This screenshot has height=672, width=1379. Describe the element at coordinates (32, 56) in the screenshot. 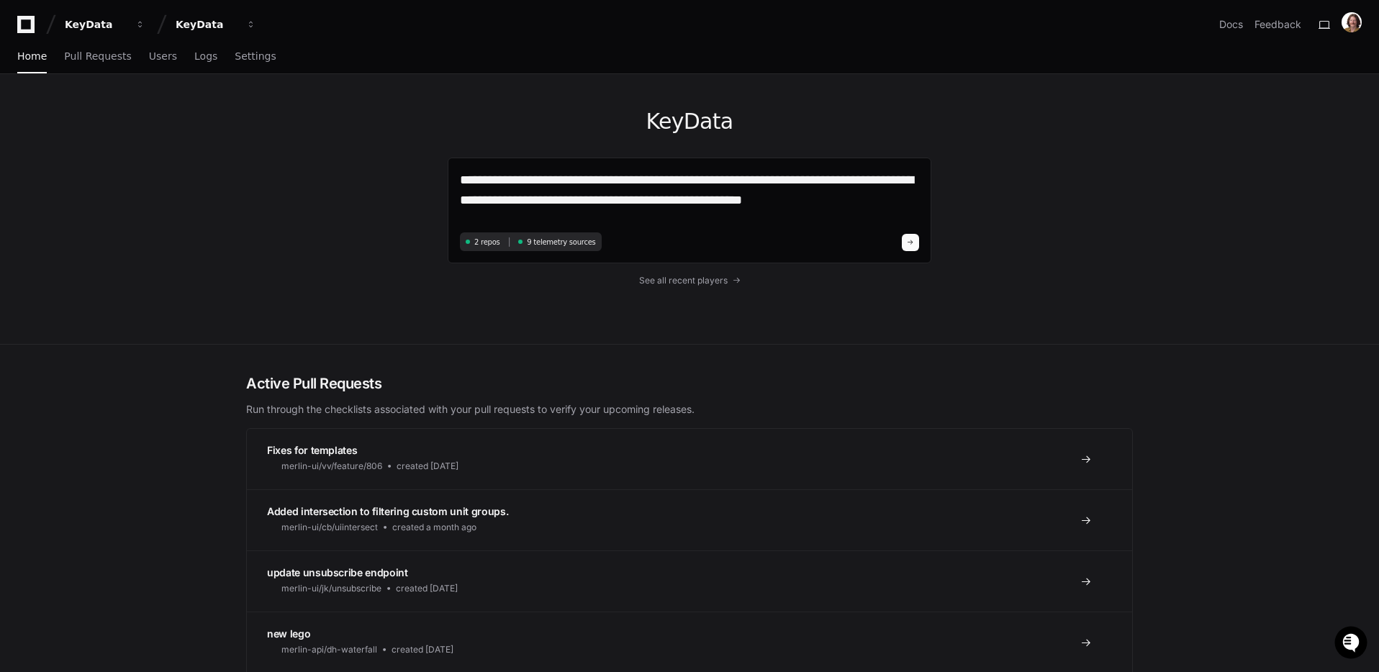

I see `span: Home` at that location.